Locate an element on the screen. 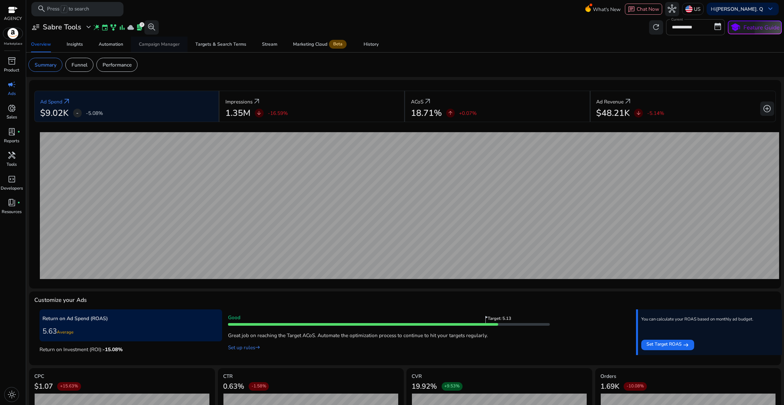 The height and width of the screenshot is (405, 784). span: keyboard_arrow_down is located at coordinates (770, 9).